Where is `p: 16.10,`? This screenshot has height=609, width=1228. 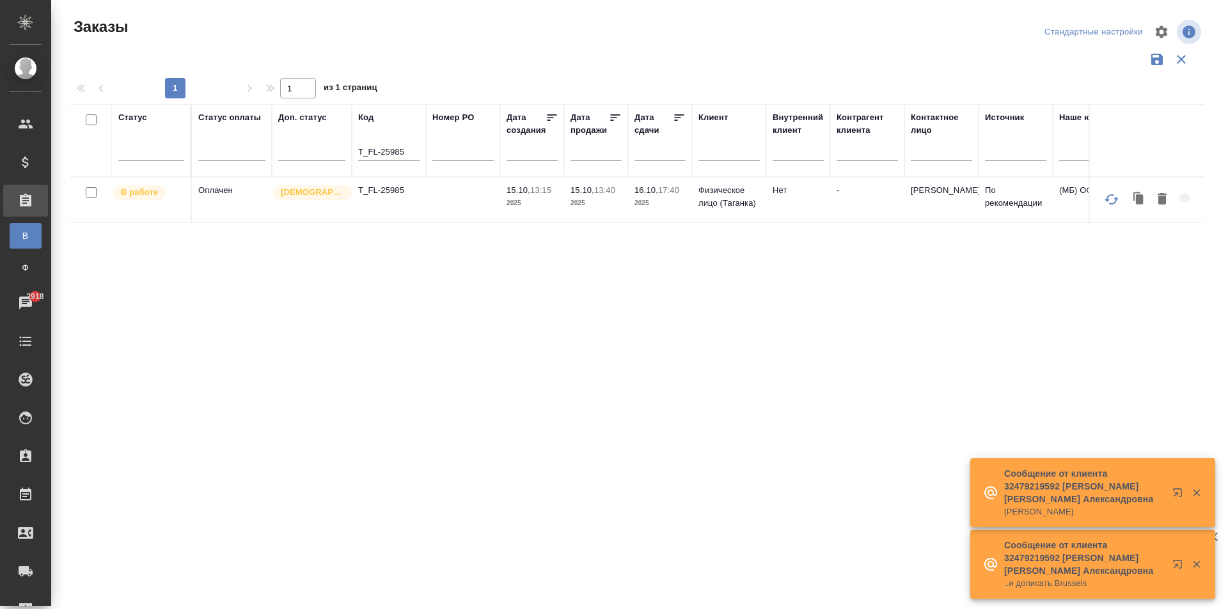
p: 16.10, is located at coordinates (646, 190).